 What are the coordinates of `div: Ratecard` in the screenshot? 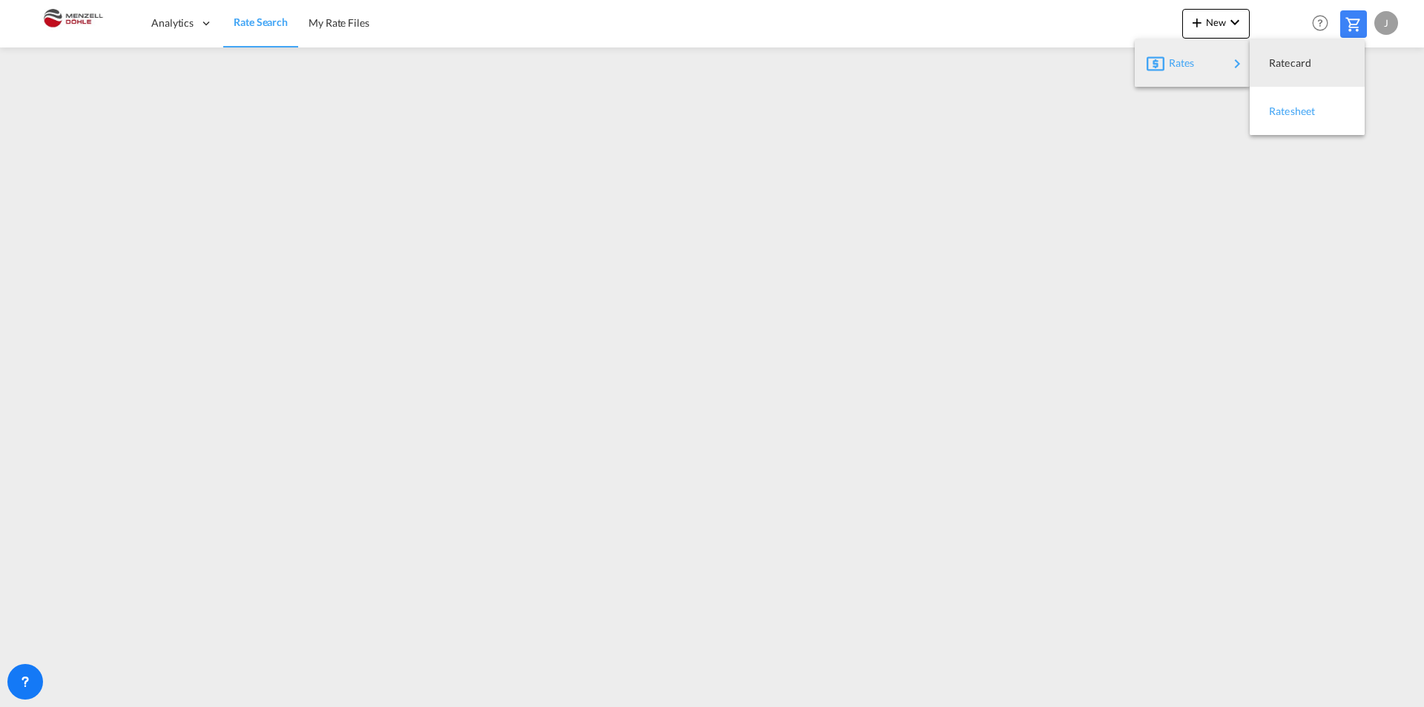 It's located at (1306, 63).